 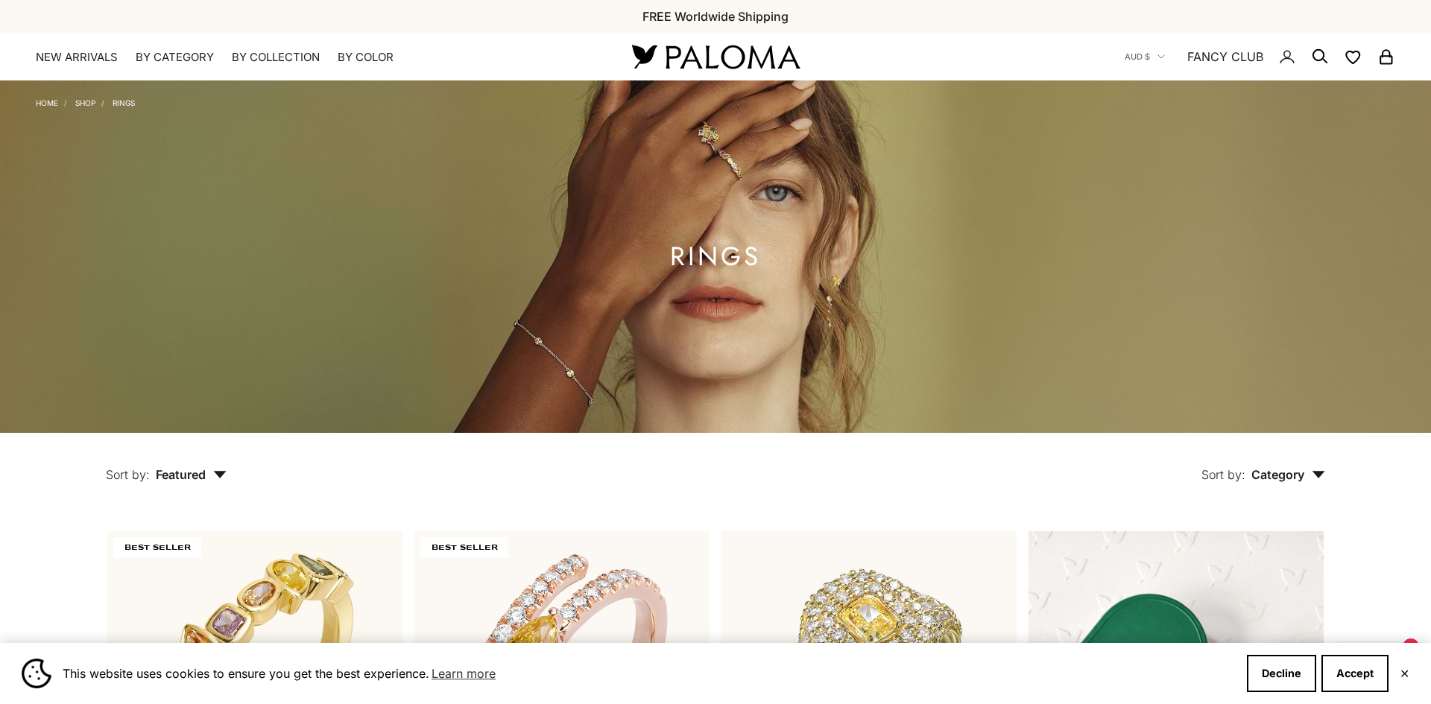 What do you see at coordinates (1137, 57) in the screenshot?
I see `span: AUD $` at bounding box center [1137, 57].